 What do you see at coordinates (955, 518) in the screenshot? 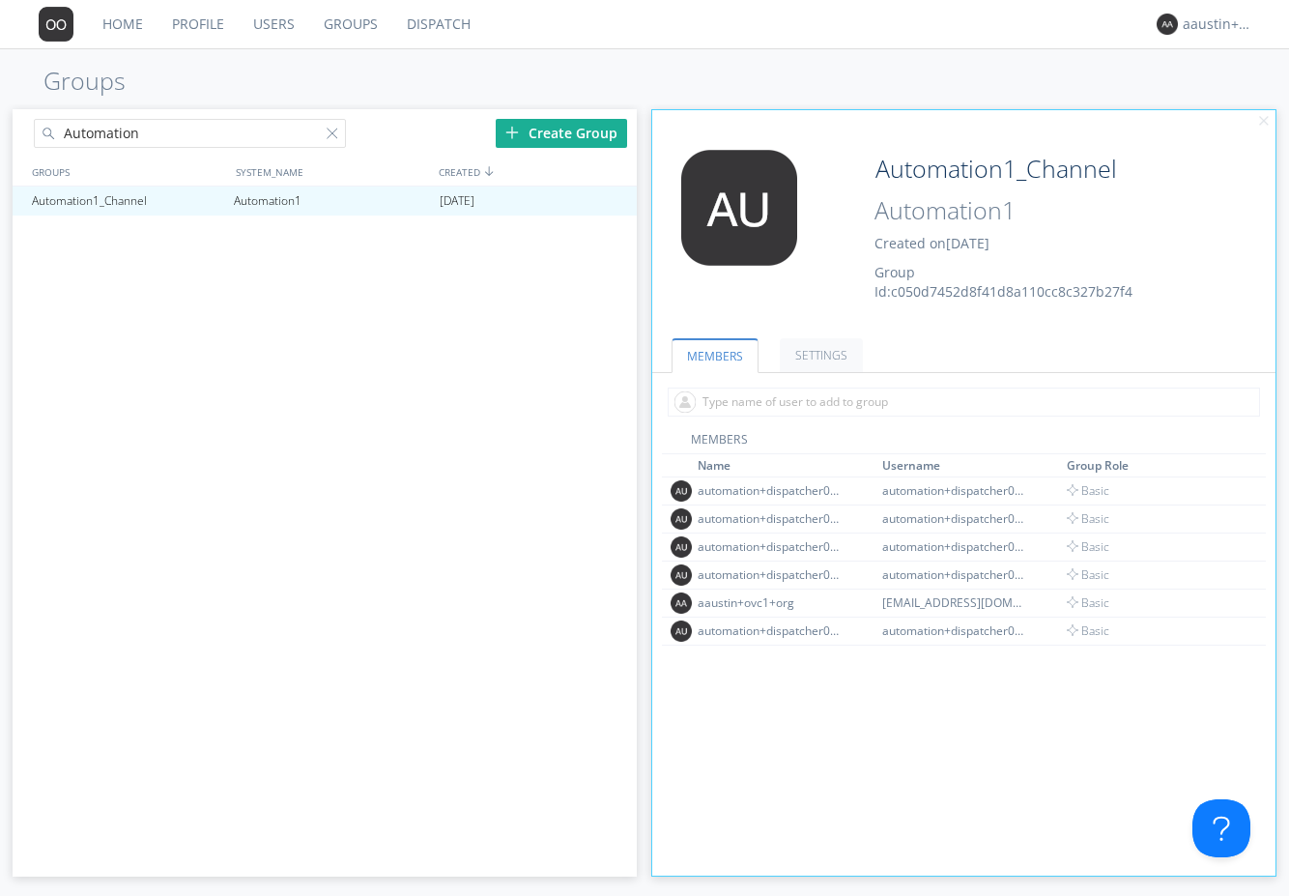
I see `div: automation+dispatcher0010+ovc1+org` at bounding box center [955, 518].